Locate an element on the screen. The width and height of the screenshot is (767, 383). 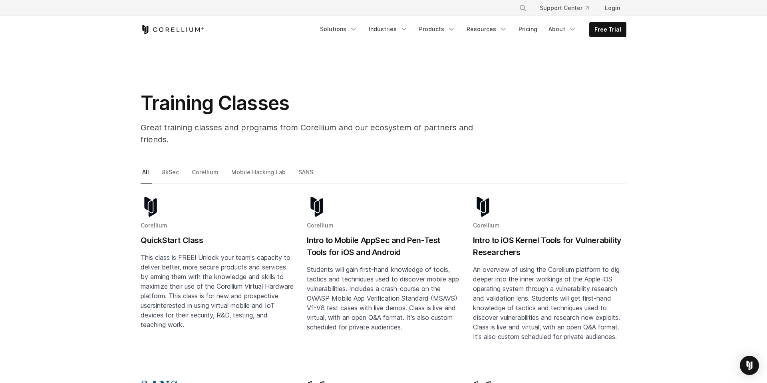
a: Support Center is located at coordinates (564, 8).